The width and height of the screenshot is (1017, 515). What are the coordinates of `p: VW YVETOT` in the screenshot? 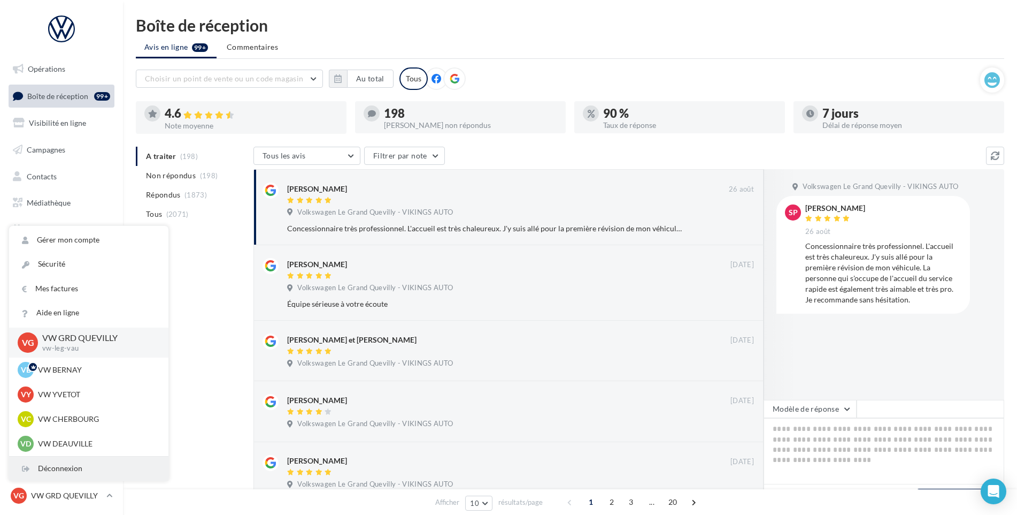 It's located at (97, 394).